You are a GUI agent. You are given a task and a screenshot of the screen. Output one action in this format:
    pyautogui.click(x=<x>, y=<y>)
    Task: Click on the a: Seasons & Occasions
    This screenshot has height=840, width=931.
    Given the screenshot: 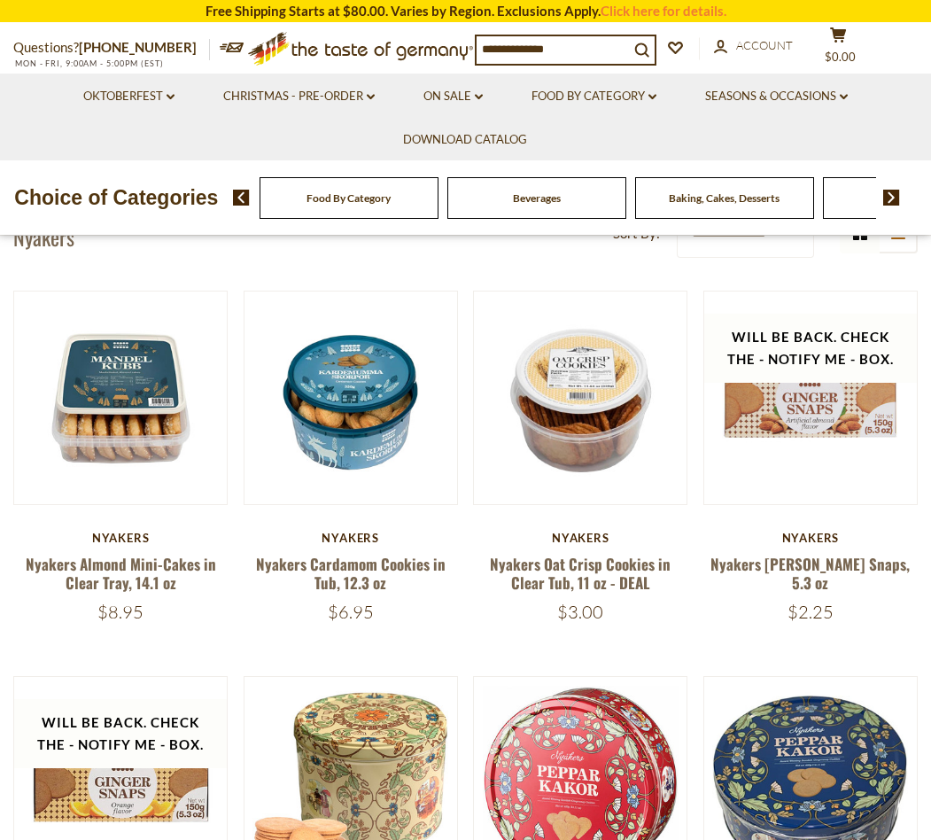 What is the action you would take?
    pyautogui.click(x=776, y=97)
    